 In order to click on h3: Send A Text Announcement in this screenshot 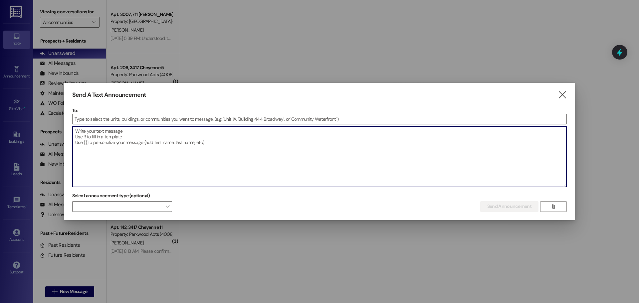, I will do `click(109, 95)`.